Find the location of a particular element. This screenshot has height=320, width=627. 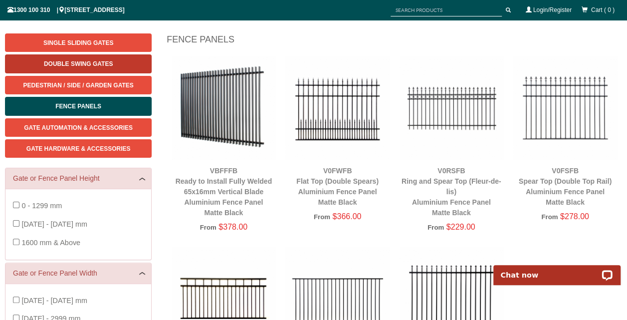

a: V0FSFBSpear Top (Double Top Rail)Aluminium Fence PanelMatte Black is located at coordinates (565, 186).